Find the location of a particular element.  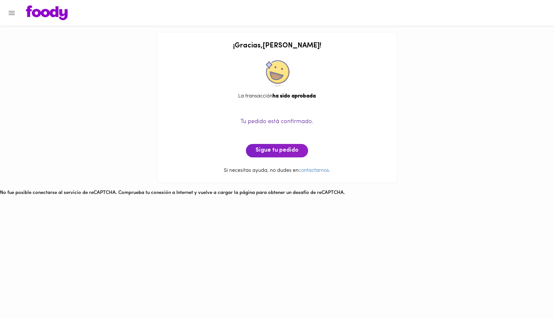

img: logo.png is located at coordinates (47, 13).